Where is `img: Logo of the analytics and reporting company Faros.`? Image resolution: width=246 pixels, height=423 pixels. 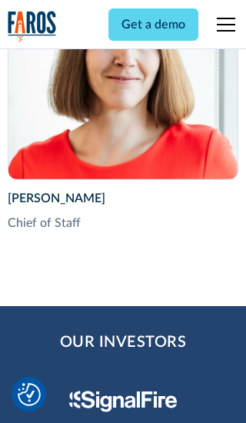
img: Logo of the analytics and reporting company Faros. is located at coordinates (32, 26).